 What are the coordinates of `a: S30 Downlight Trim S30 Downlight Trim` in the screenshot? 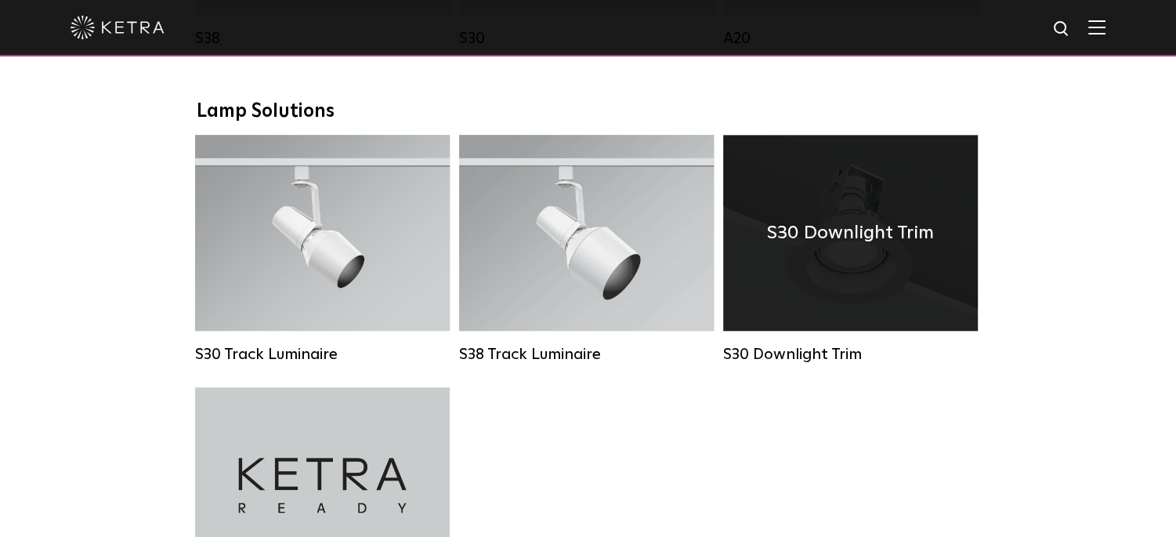 It's located at (850, 249).